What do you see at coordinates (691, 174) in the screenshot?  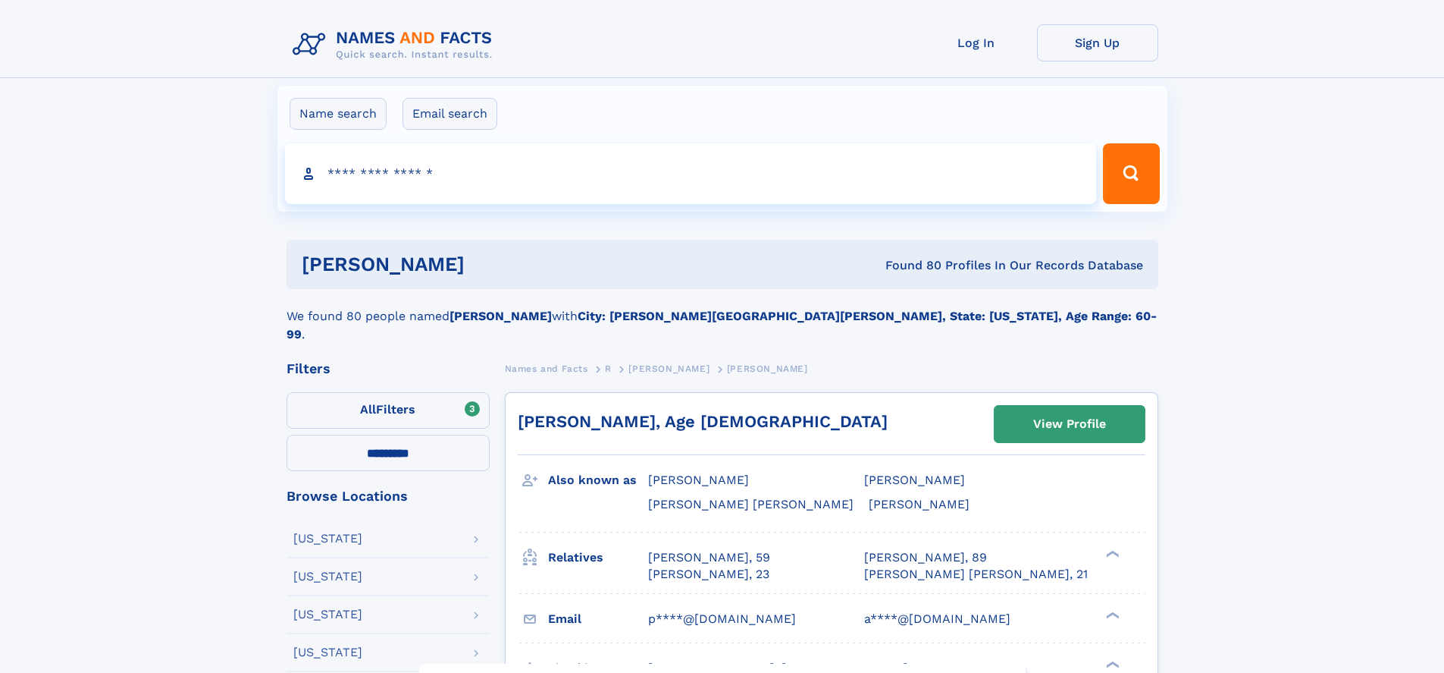 I see `input: search input` at bounding box center [691, 174].